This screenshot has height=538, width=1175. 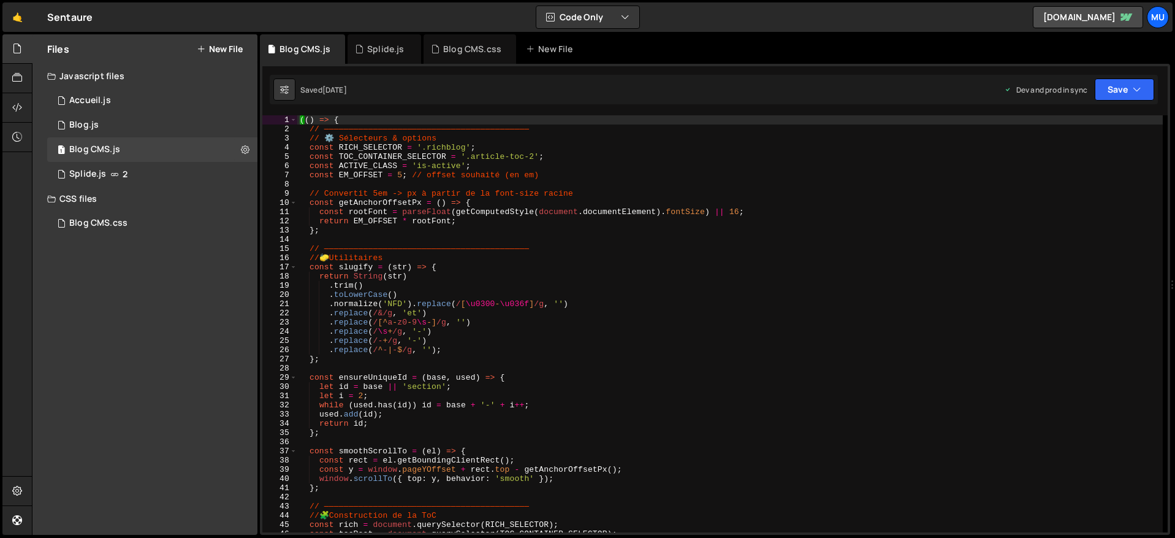 What do you see at coordinates (280, 515) in the screenshot?
I see `div: 44` at bounding box center [280, 515].